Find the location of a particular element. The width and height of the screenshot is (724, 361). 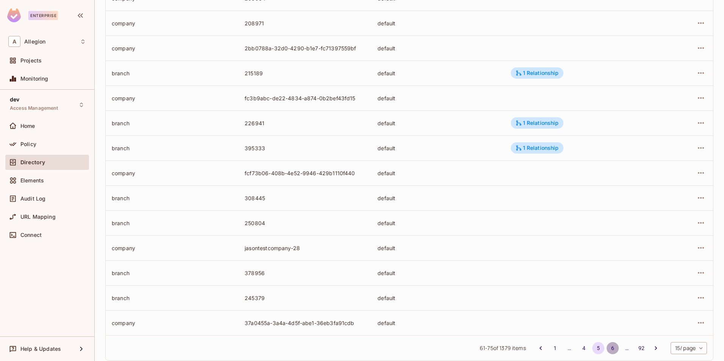

button: Go to page 6 is located at coordinates (612, 348).